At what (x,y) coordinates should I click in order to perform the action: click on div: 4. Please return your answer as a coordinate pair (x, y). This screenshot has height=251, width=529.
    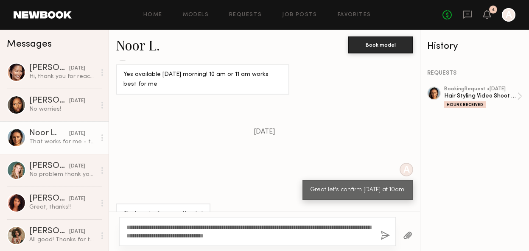
    Looking at the image, I should click on (494, 10).